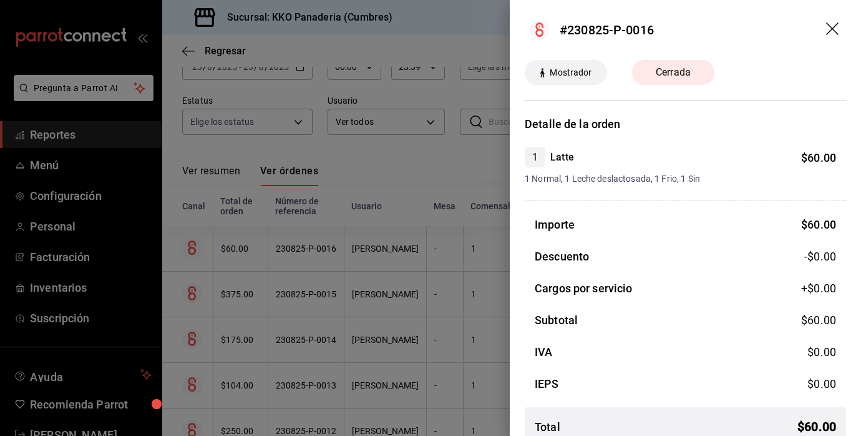  What do you see at coordinates (562, 256) in the screenshot?
I see `h3: Descuento` at bounding box center [562, 256].